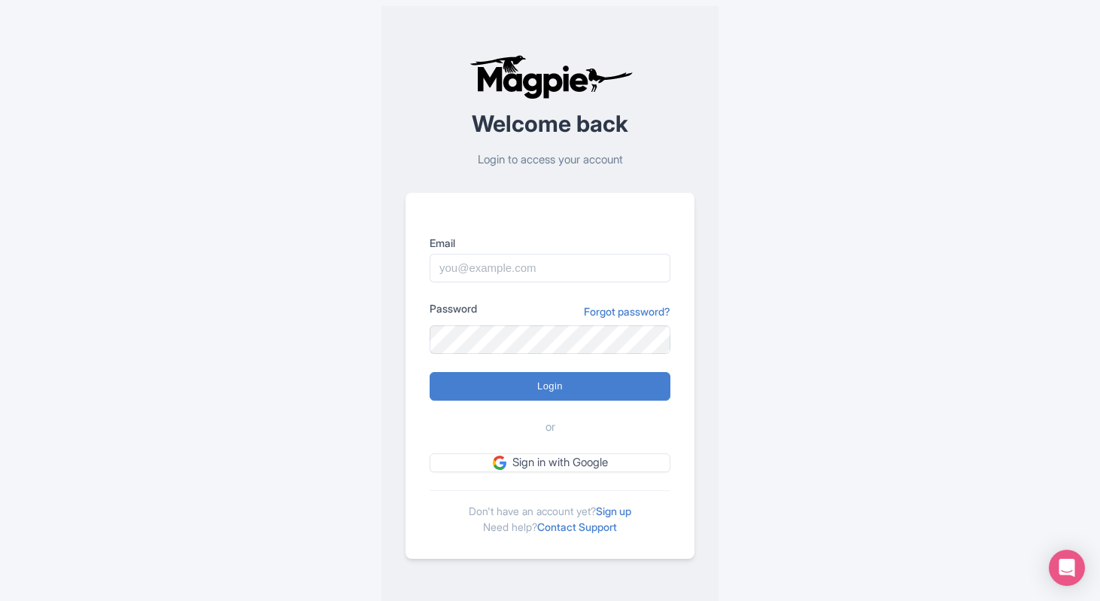 The height and width of the screenshot is (601, 1100). I want to click on a: Forgot password?, so click(627, 311).